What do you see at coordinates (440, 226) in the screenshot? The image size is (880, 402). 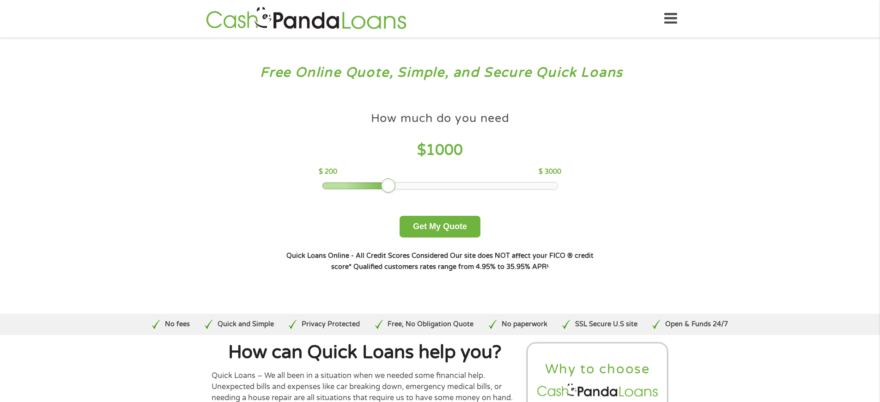 I see `button: Get My Quote` at bounding box center [440, 226].